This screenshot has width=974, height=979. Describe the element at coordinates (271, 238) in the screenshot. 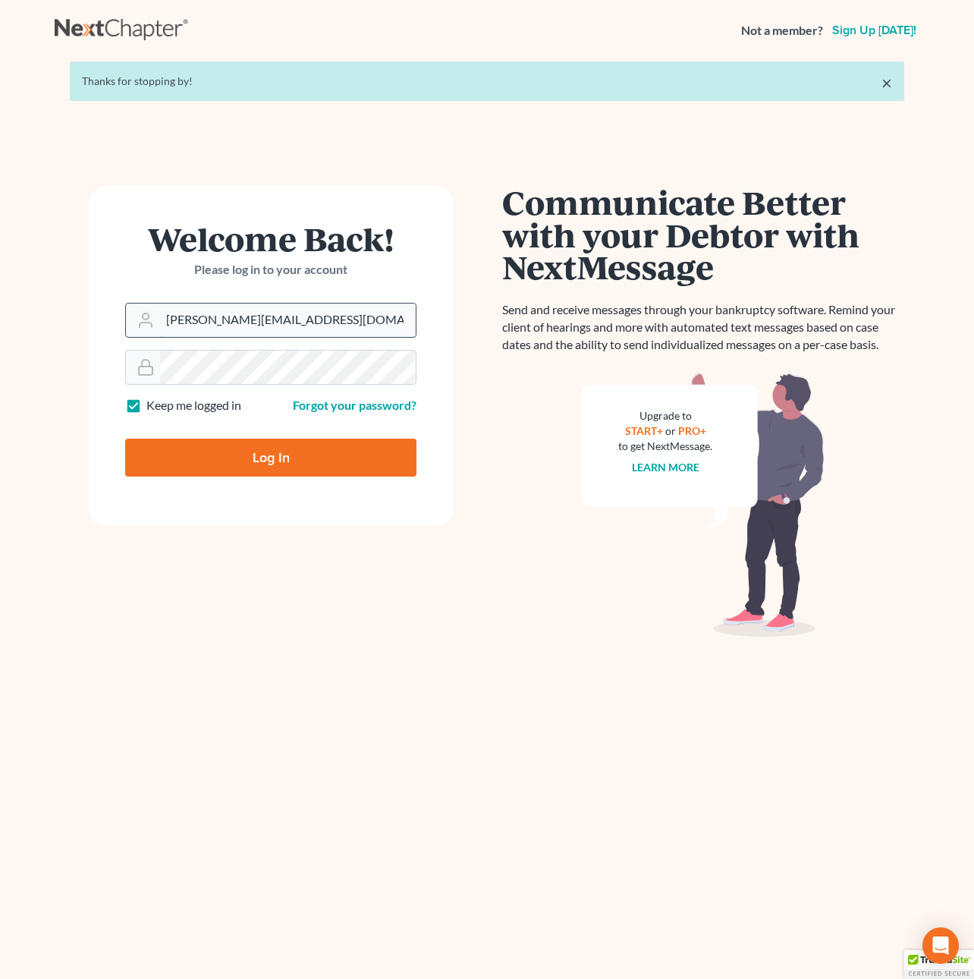

I see `h1: Welcome Back!` at that location.